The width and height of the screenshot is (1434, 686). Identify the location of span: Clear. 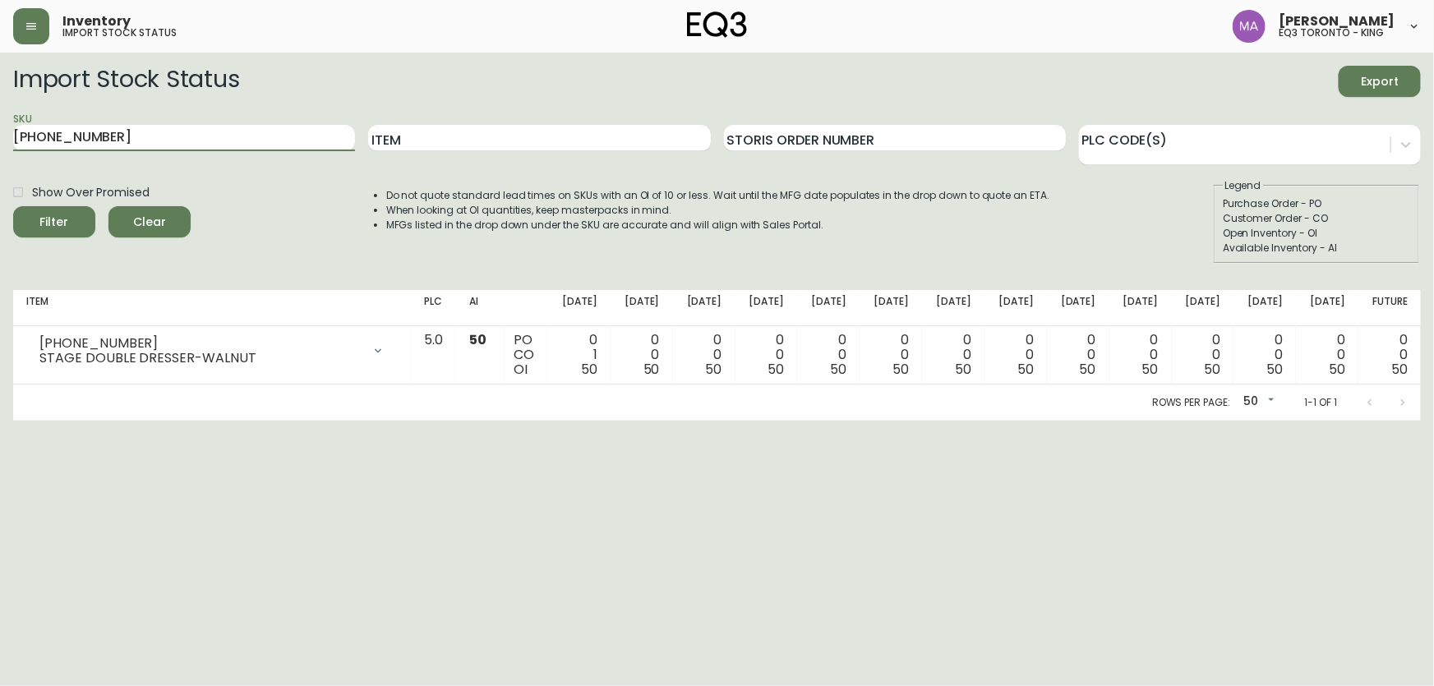
(150, 222).